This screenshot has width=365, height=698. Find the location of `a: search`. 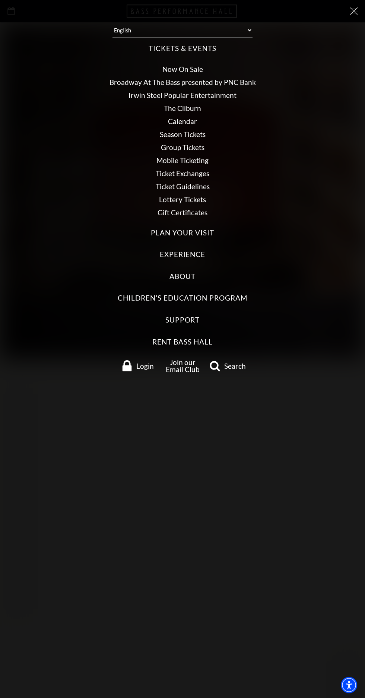

a: search is located at coordinates (227, 366).